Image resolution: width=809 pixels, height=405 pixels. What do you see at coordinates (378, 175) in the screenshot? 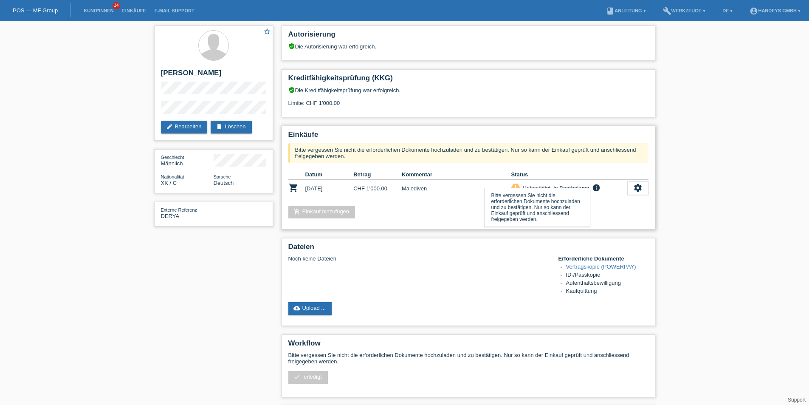
I see `th: Betrag` at bounding box center [378, 175].